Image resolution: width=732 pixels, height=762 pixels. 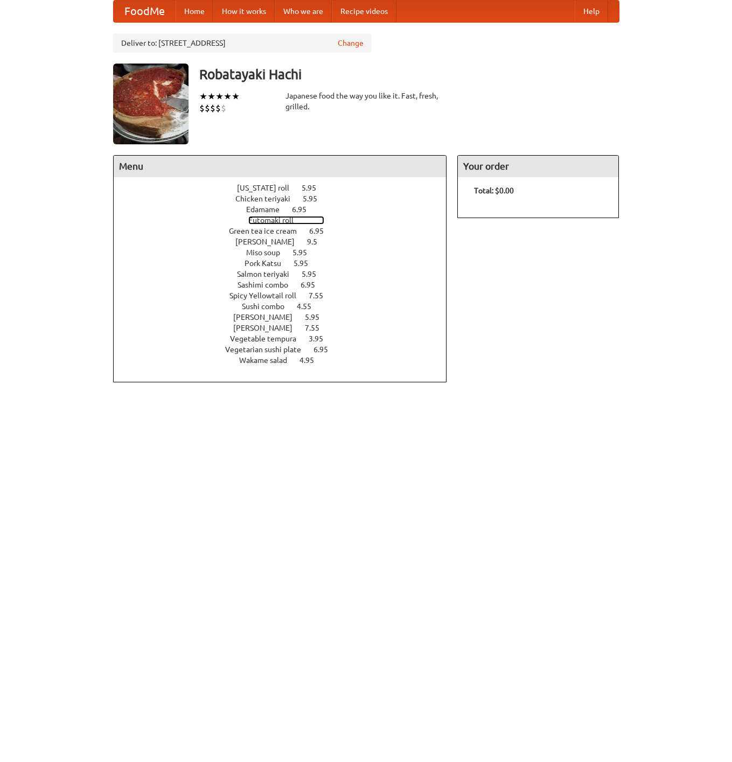 I want to click on a: Salmon teriyaki 5.95, so click(x=287, y=274).